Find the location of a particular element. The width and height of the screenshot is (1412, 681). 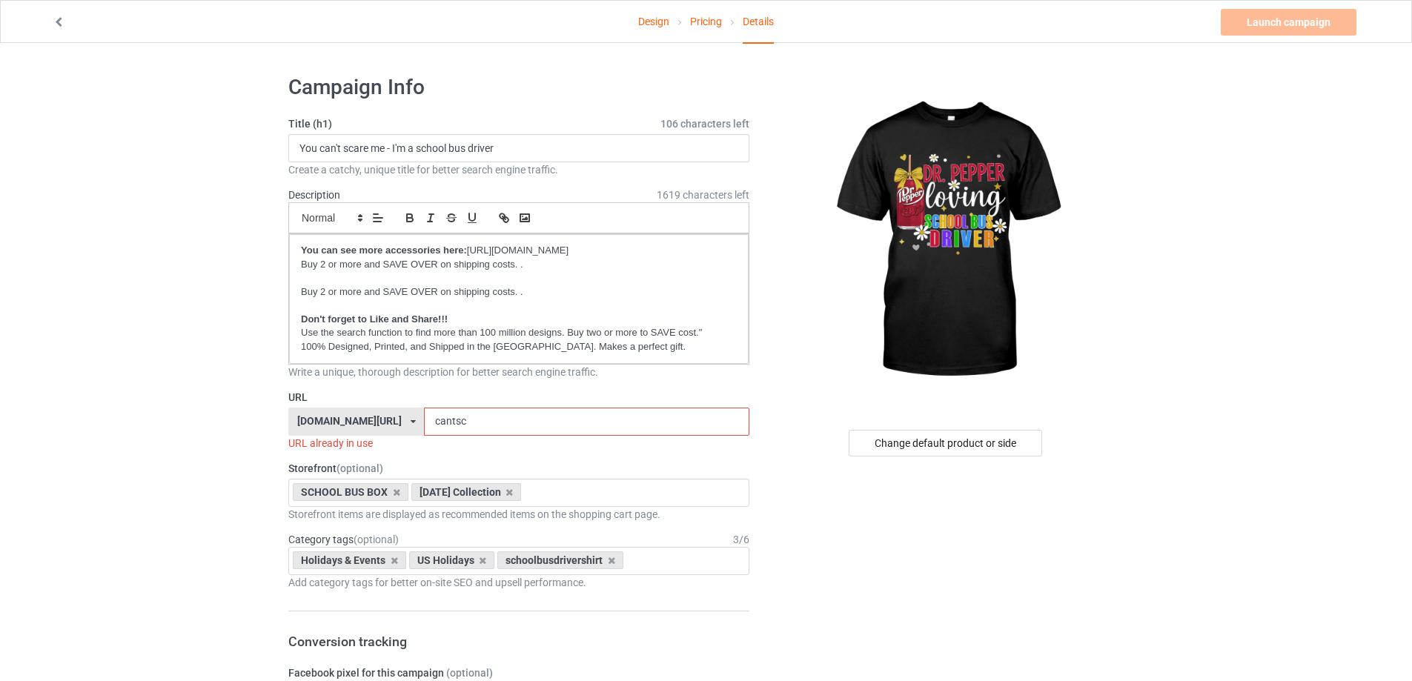

a: Design is located at coordinates (654, 21).